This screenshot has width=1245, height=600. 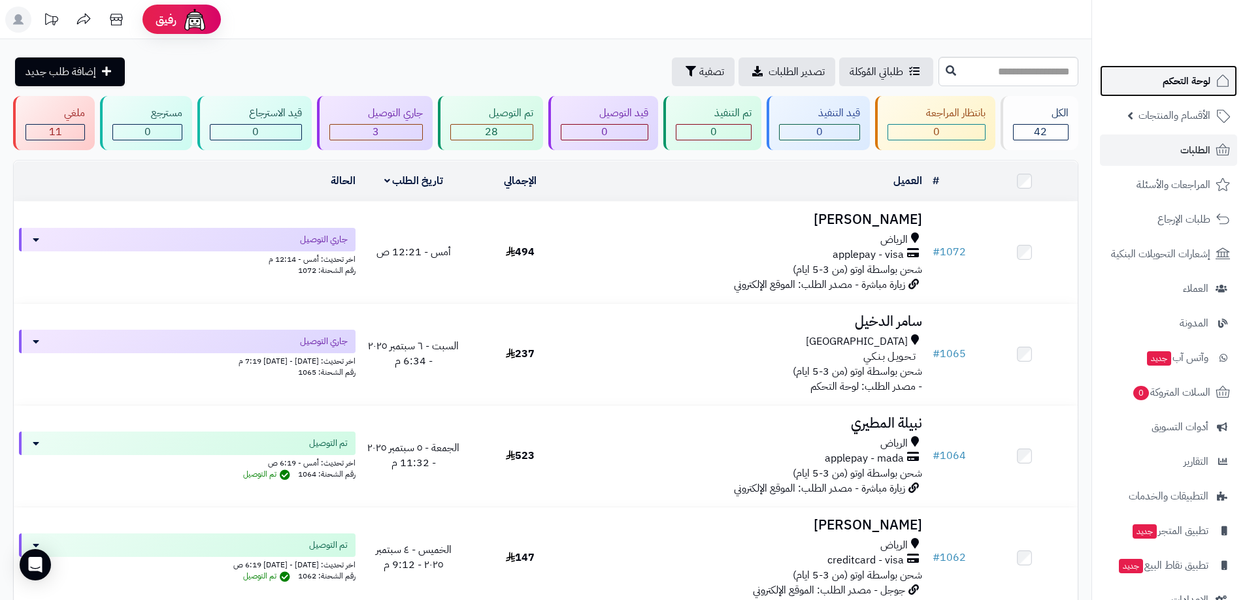 I want to click on span: التقارير, so click(x=1196, y=462).